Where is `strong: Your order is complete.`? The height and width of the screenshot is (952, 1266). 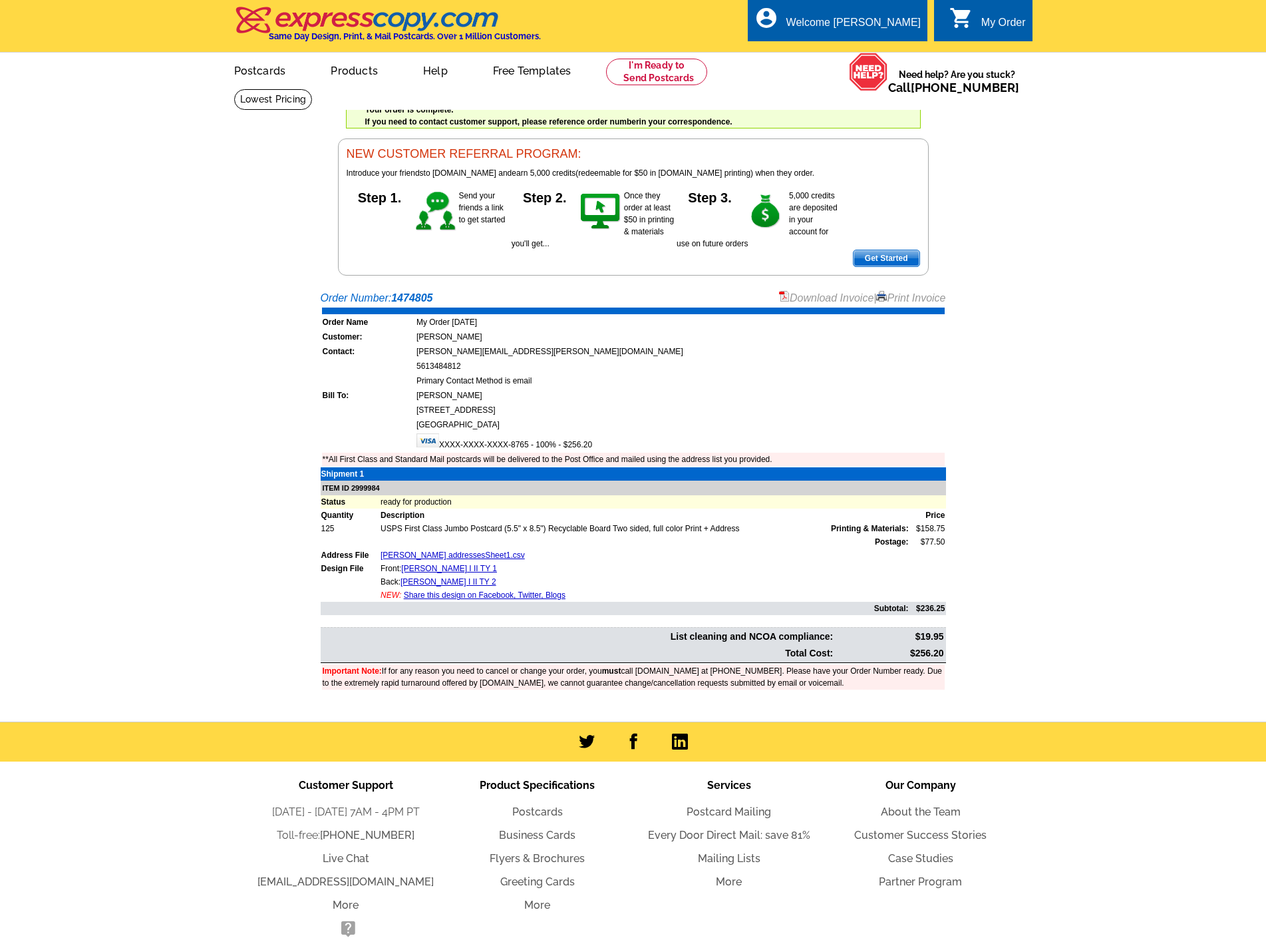
strong: Your order is complete. is located at coordinates (409, 110).